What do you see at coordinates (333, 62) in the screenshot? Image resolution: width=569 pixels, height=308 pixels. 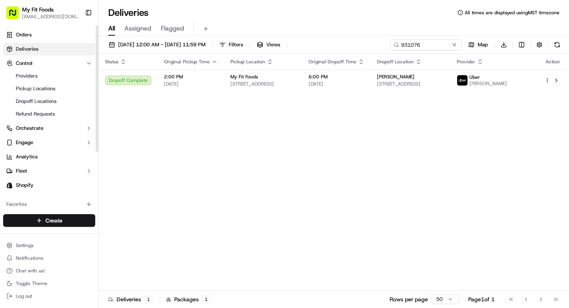 I see `span: Original Dropoff Time` at bounding box center [333, 62].